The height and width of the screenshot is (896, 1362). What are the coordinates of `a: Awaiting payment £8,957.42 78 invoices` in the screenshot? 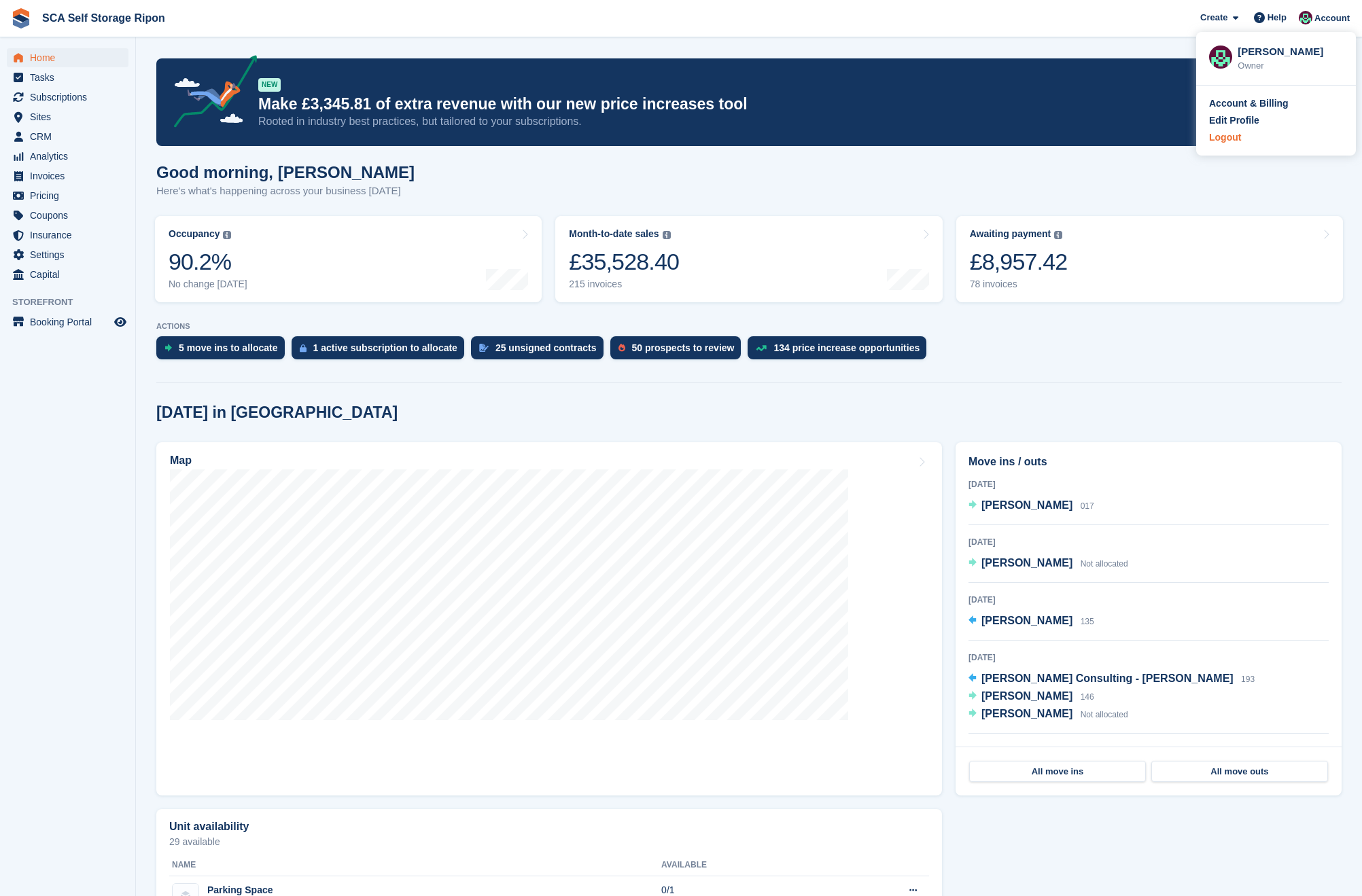 It's located at (1149, 259).